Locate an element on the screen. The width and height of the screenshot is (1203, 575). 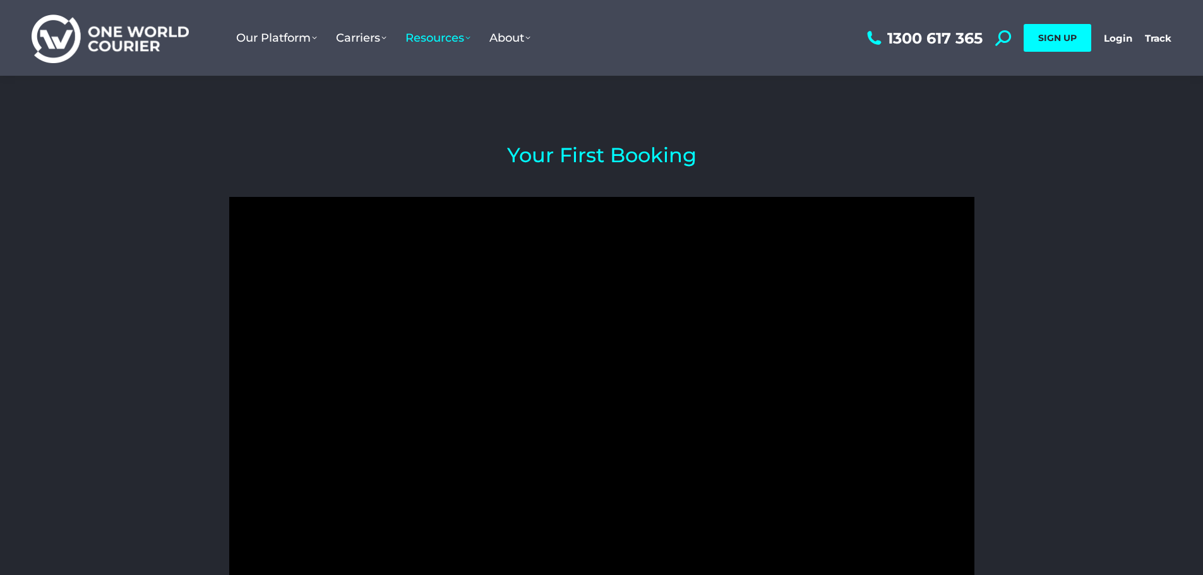
h2: Your First Booking is located at coordinates (602, 155).